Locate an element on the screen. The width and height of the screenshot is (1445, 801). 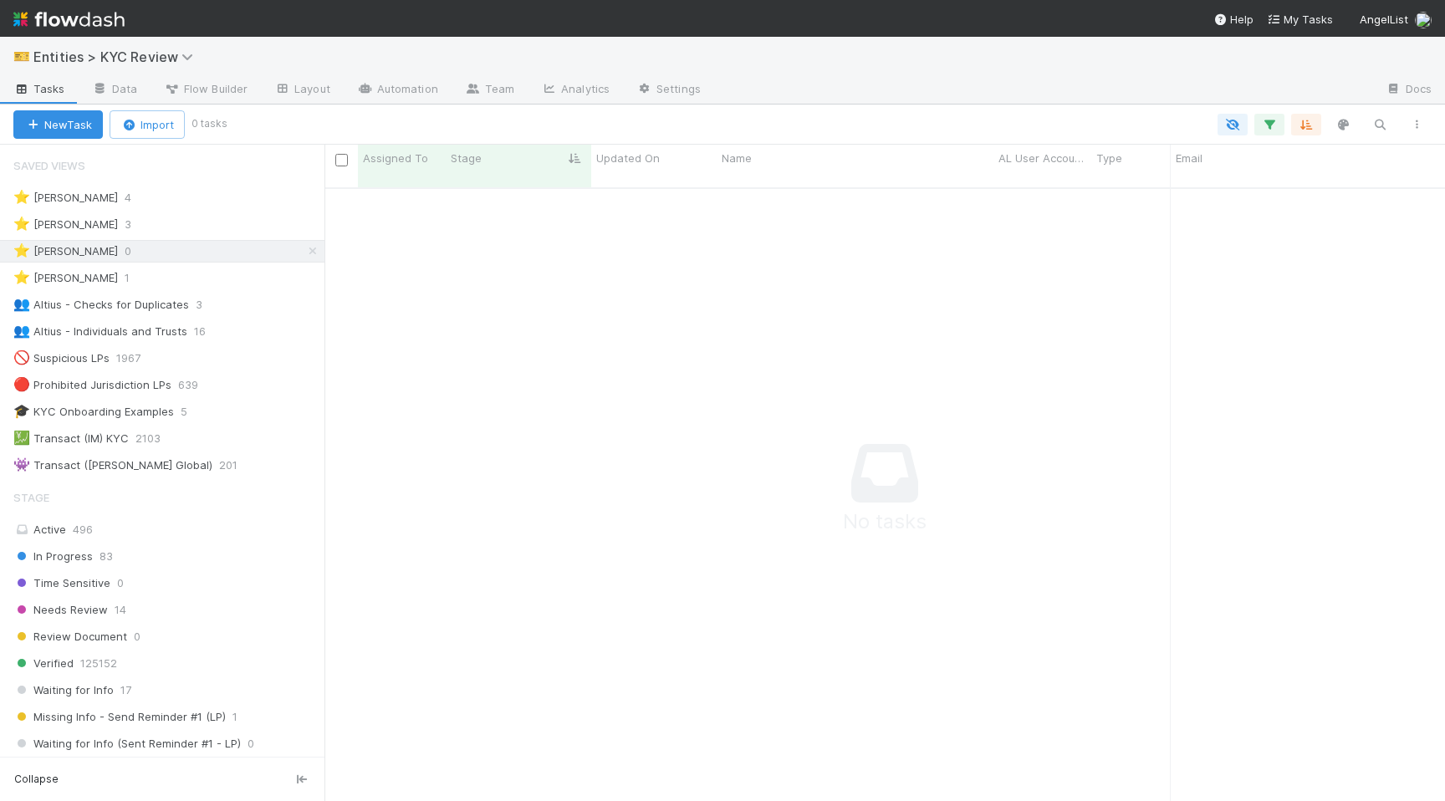
span: Waiting for Info (Sent Reminder #1 - LP) is located at coordinates (127, 743).